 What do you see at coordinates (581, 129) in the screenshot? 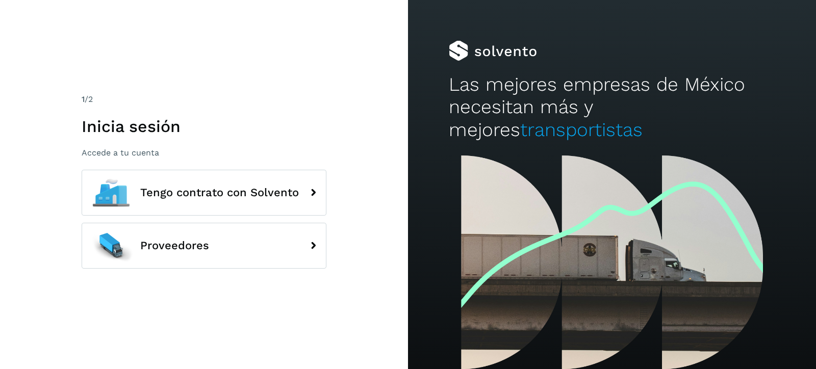
I see `span: transportistas` at bounding box center [581, 129].